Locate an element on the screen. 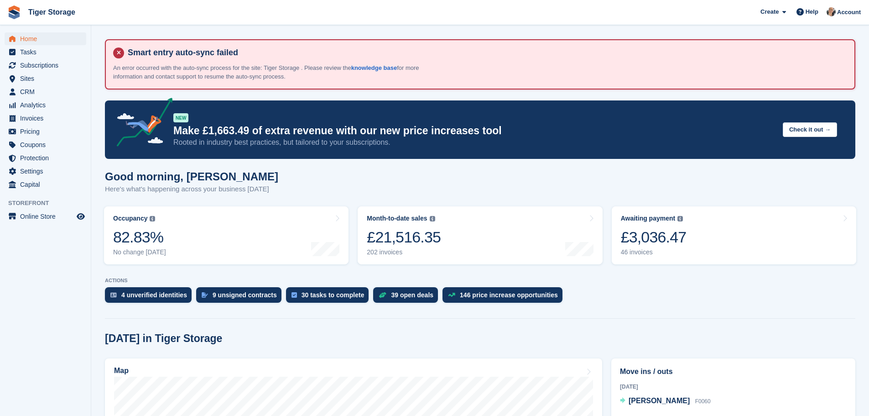 The width and height of the screenshot is (869, 416). span: Protection is located at coordinates (47, 158).